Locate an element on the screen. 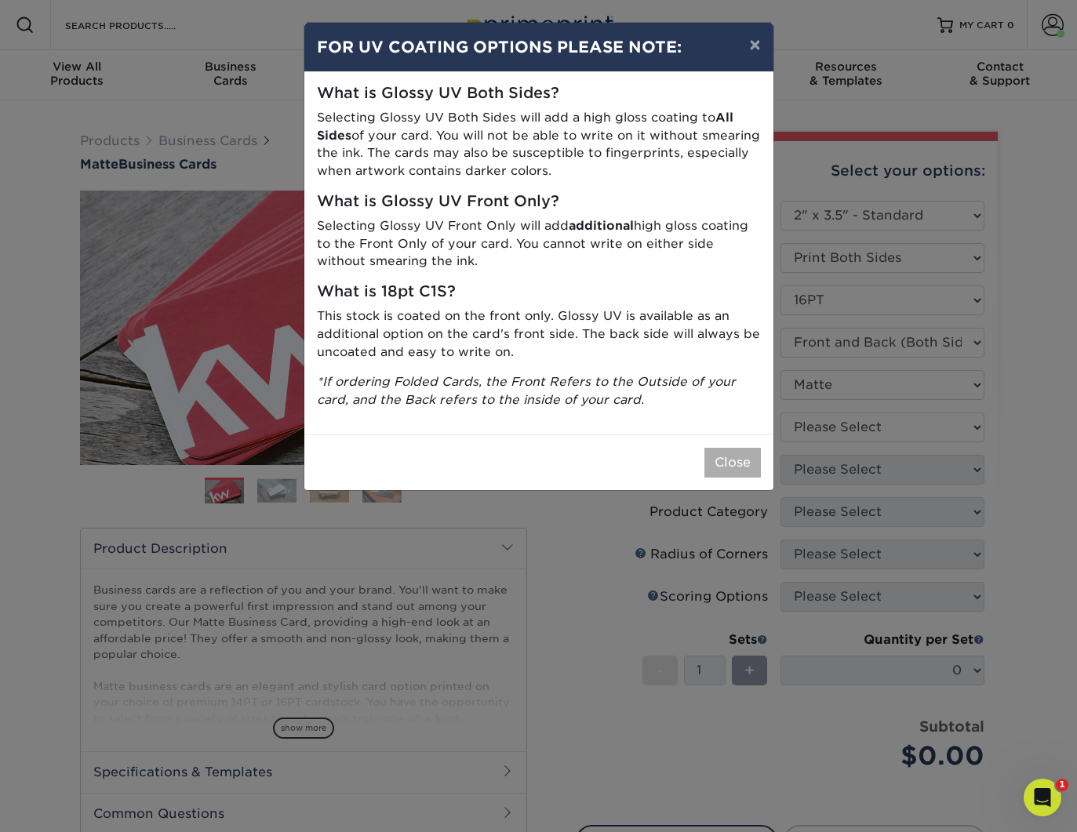 Image resolution: width=1077 pixels, height=832 pixels. i: *If ordering Folded Cards, the Front Refers to the Outside of your card, and the Back refers to t... is located at coordinates (526, 391).